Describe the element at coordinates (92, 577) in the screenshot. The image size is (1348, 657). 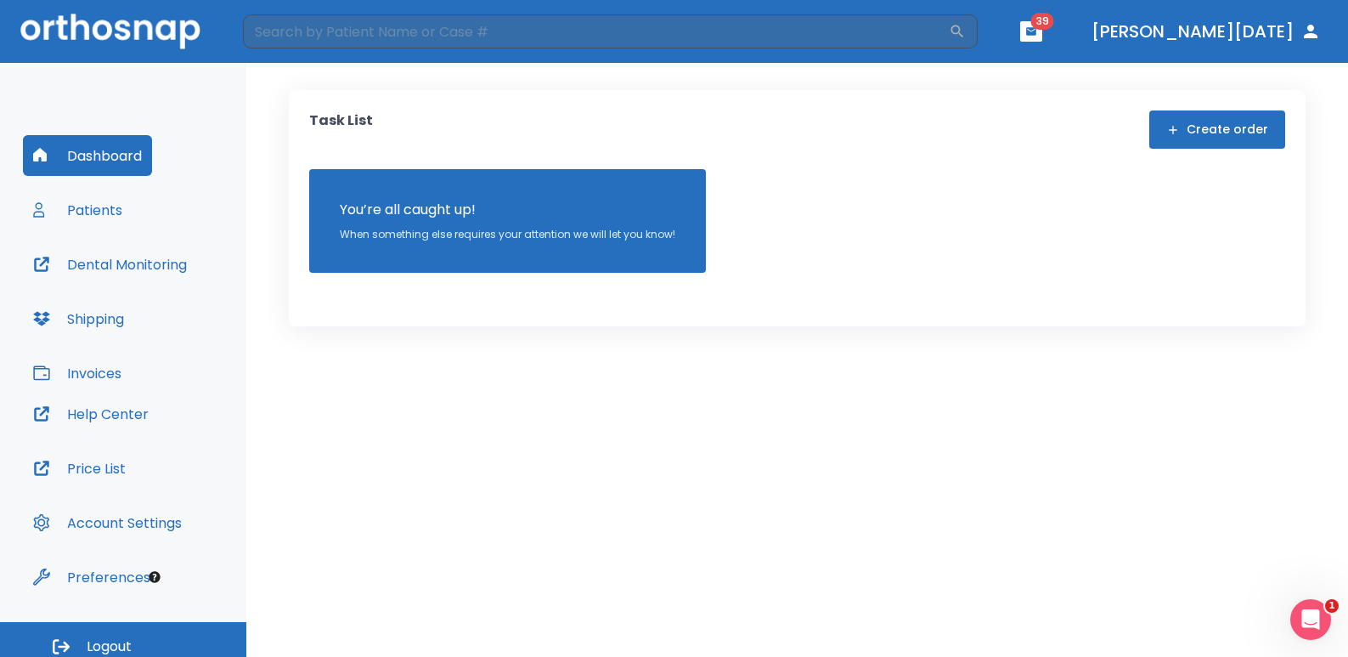
I see `button: Preferences` at that location.